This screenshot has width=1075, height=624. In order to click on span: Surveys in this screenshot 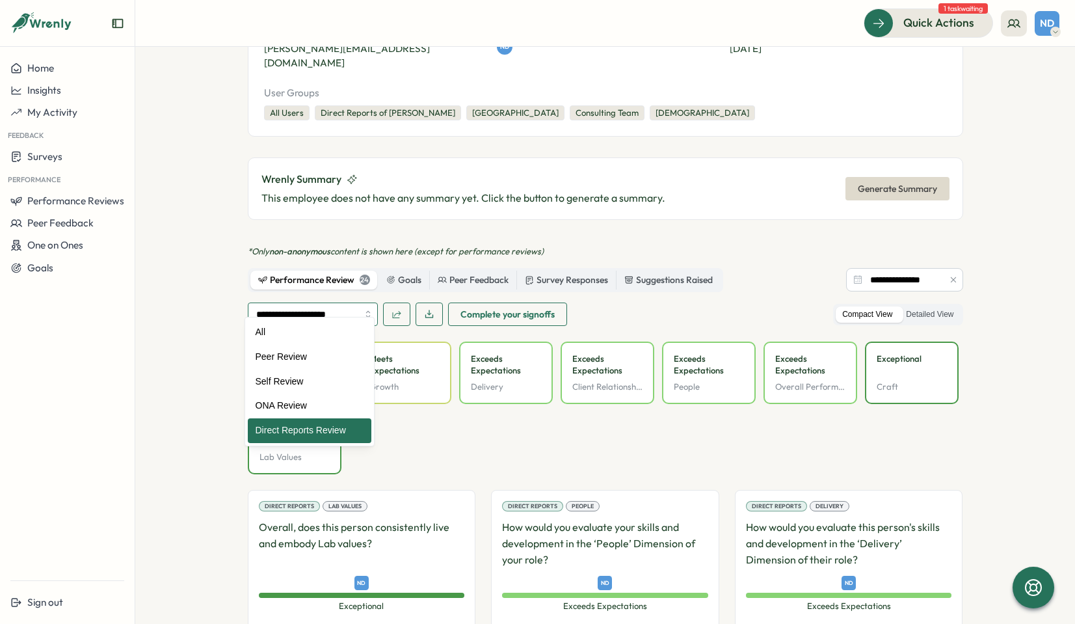, I will do `click(45, 156)`.